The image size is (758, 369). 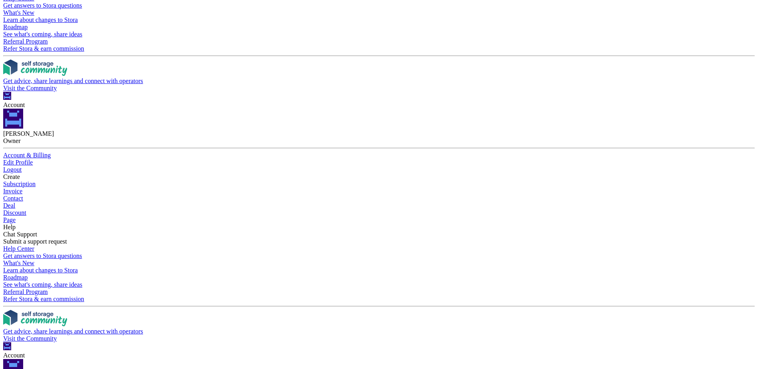 What do you see at coordinates (379, 242) in the screenshot?
I see `div: Submit a support request` at bounding box center [379, 242].